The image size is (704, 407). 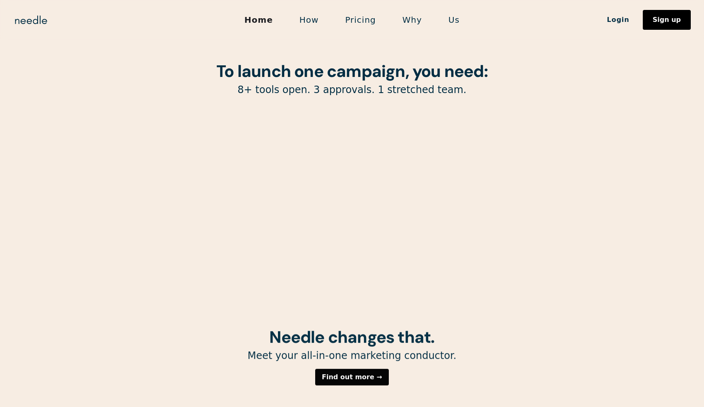 I want to click on a: Login, so click(x=618, y=20).